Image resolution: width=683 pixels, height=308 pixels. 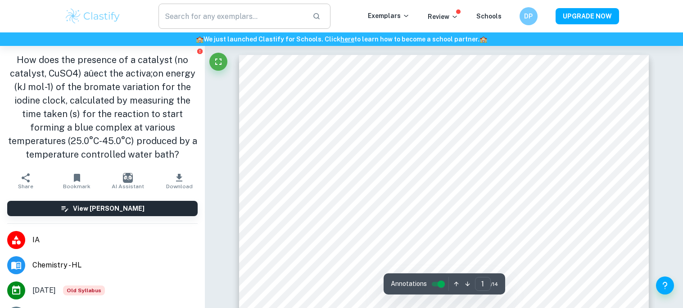 I want to click on button: DP, so click(x=528, y=16).